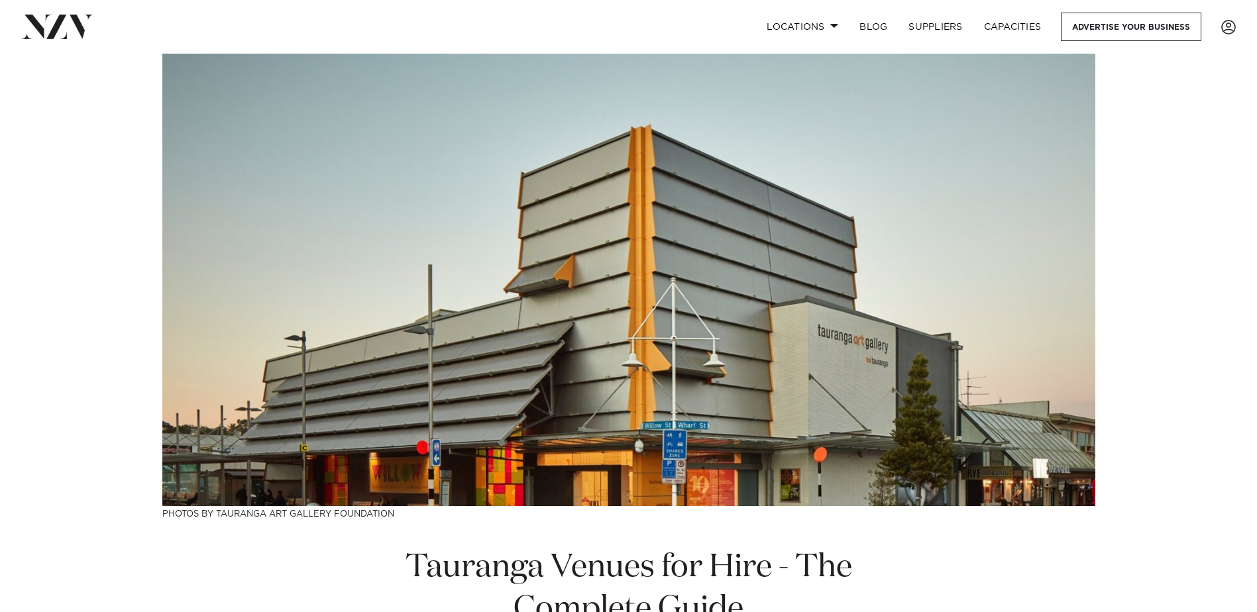  Describe the element at coordinates (629, 280) in the screenshot. I see `img: Tauranga Venues for Hire - The Complete Guide` at that location.